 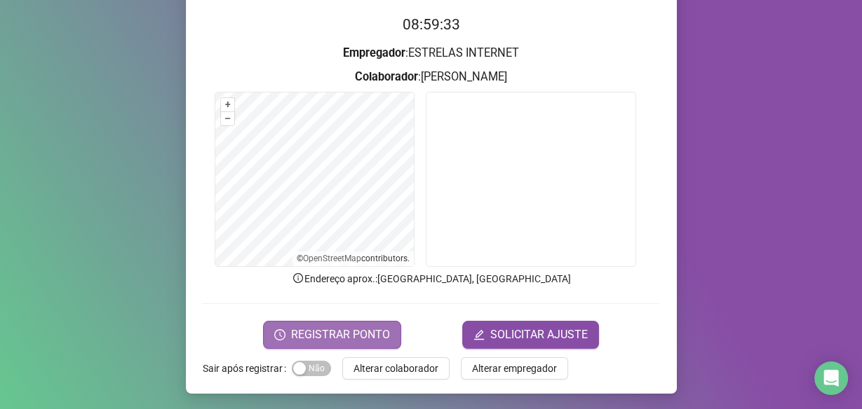 I want to click on button: Alterar colaborador, so click(x=395, y=369).